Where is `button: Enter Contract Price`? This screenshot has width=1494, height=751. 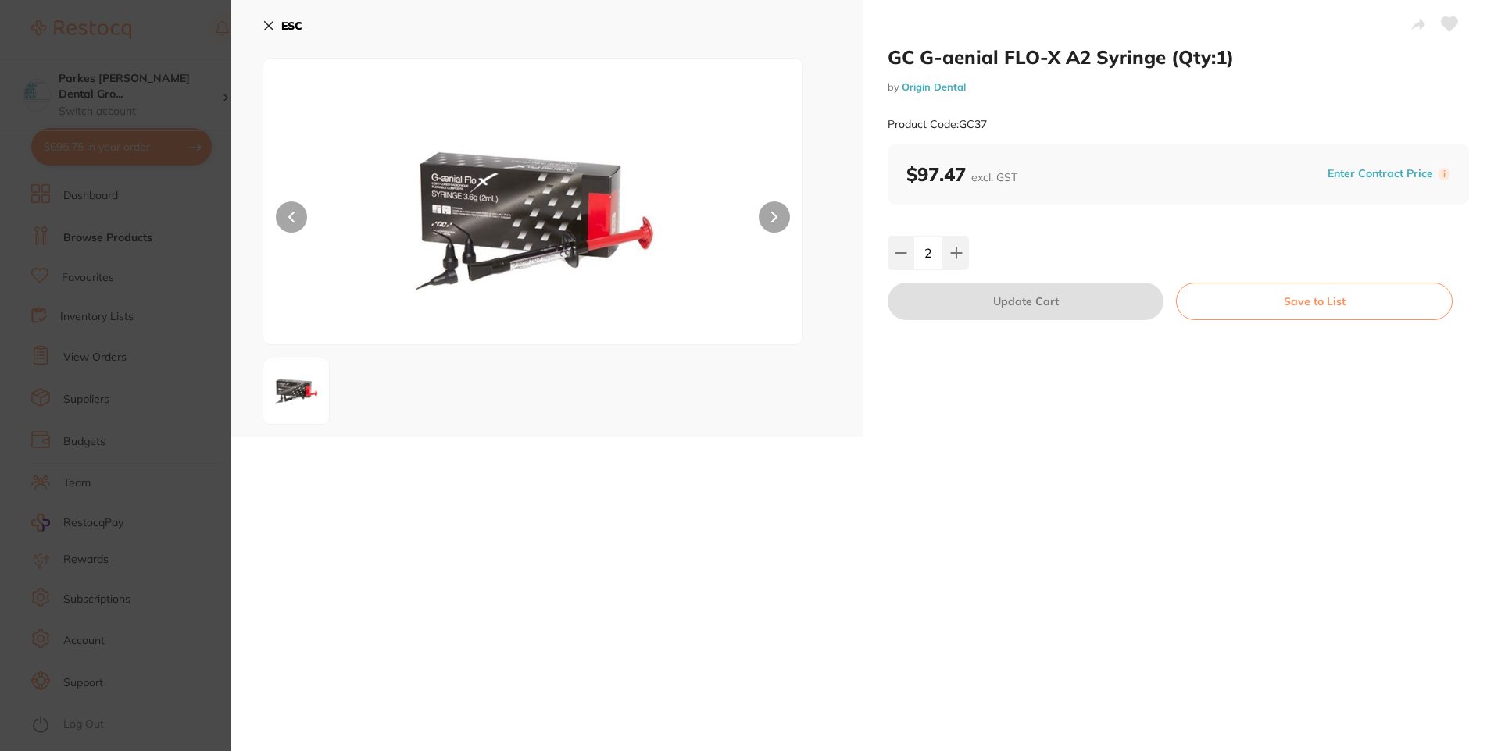 button: Enter Contract Price is located at coordinates (1379, 173).